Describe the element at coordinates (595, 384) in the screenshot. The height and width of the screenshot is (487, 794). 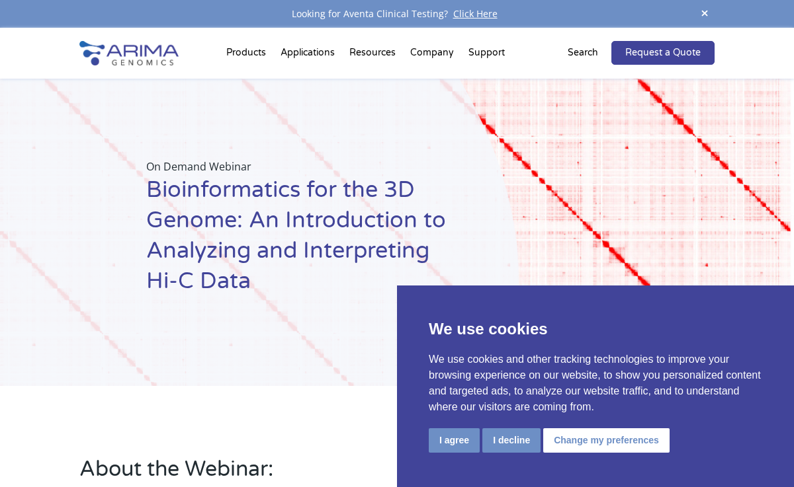
I see `p: We use cookies and other tracking technologies to improve your browsing experience on our website...` at that location.